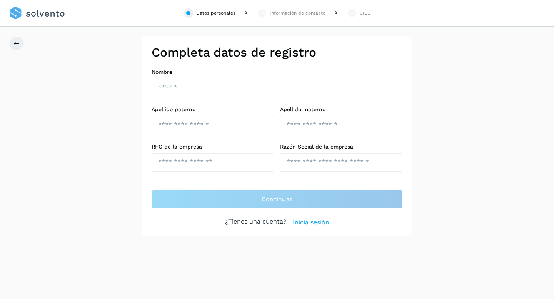  I want to click on label: Razón Social de la empresa, so click(341, 147).